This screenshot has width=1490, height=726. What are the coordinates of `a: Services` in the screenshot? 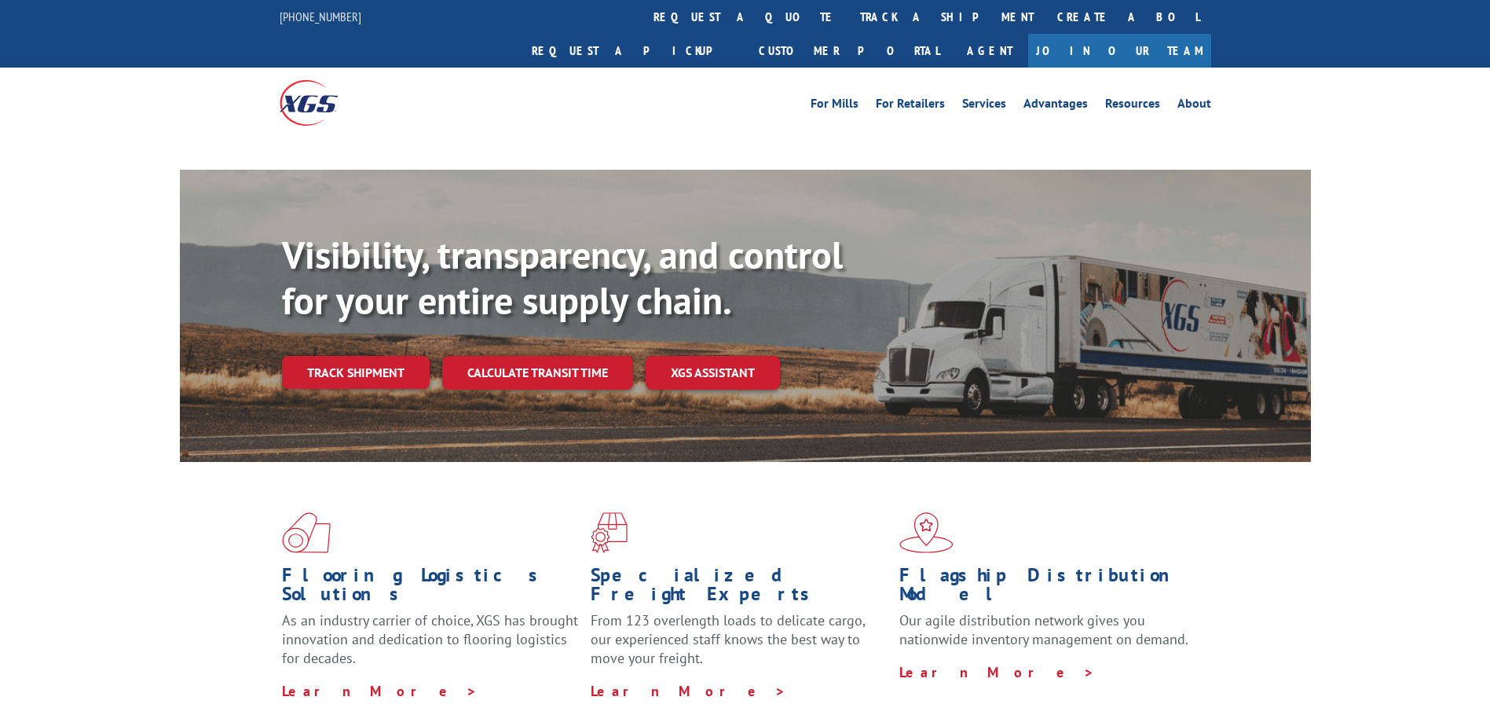 It's located at (984, 106).